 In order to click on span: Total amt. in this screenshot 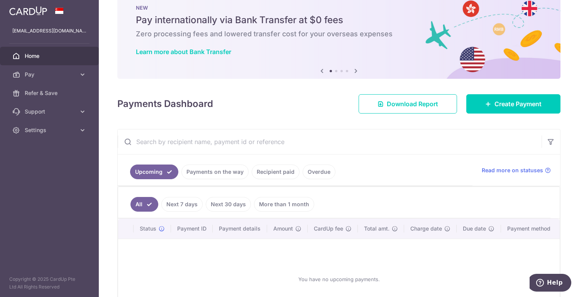, I will do `click(377, 228)`.